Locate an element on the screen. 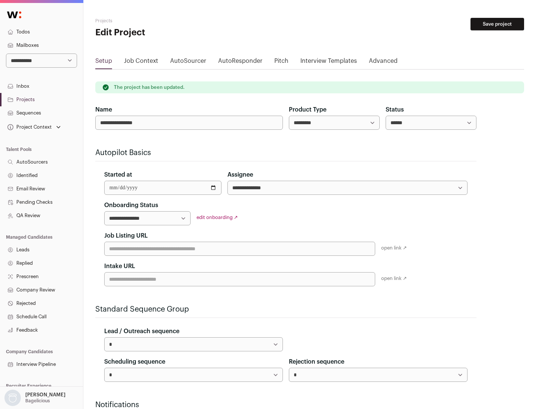 Image resolution: width=536 pixels, height=409 pixels. a: Setup is located at coordinates (103, 63).